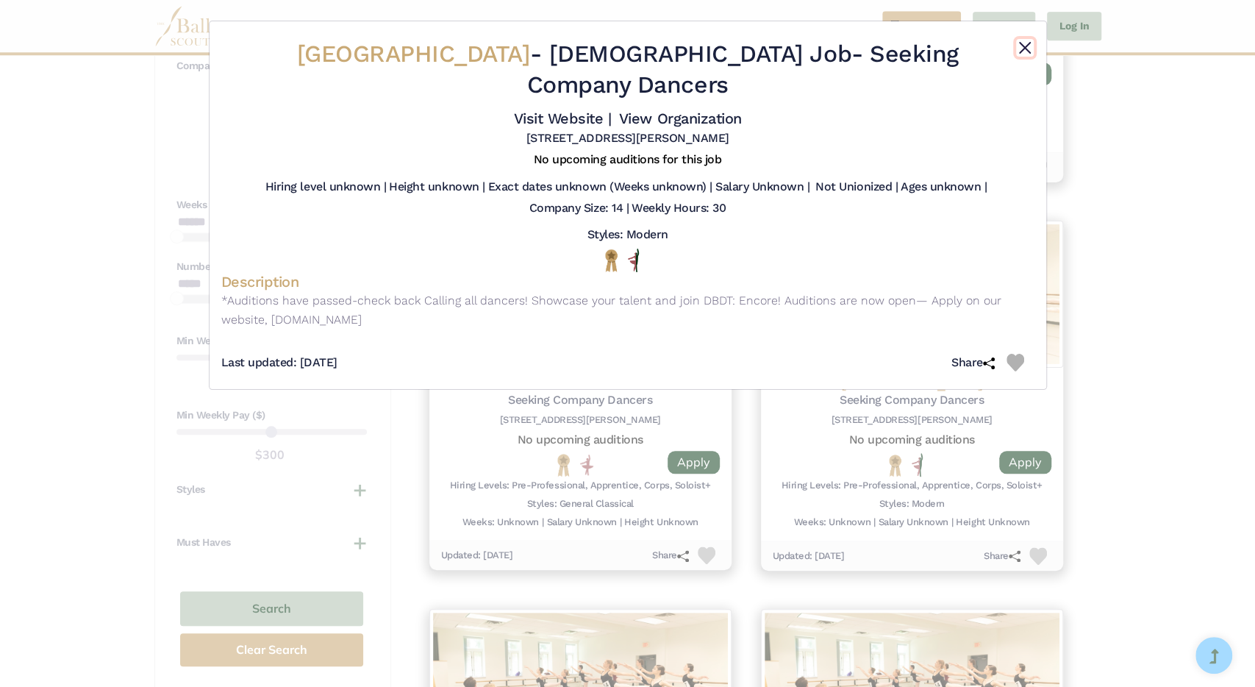 Image resolution: width=1255 pixels, height=687 pixels. I want to click on h2: - - Seeking Company Dancers, so click(628, 69).